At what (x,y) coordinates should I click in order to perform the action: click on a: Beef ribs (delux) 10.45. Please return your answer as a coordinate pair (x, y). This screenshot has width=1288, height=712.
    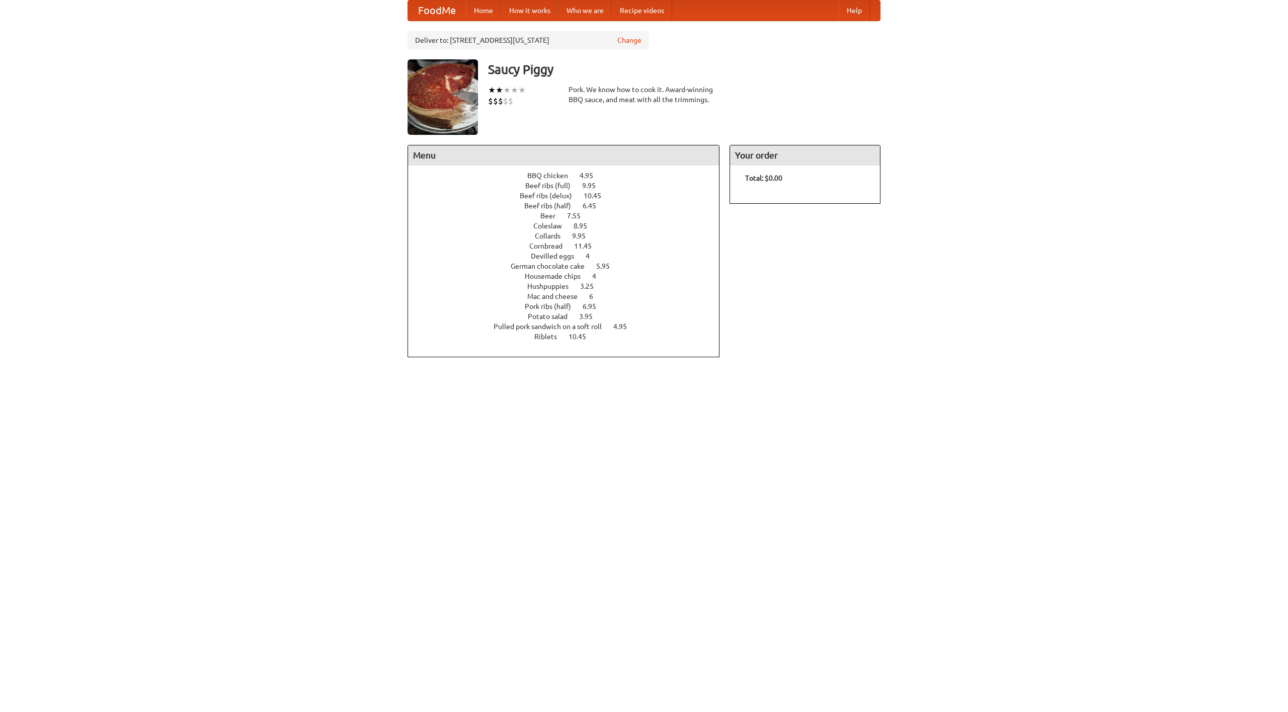
    Looking at the image, I should click on (569, 196).